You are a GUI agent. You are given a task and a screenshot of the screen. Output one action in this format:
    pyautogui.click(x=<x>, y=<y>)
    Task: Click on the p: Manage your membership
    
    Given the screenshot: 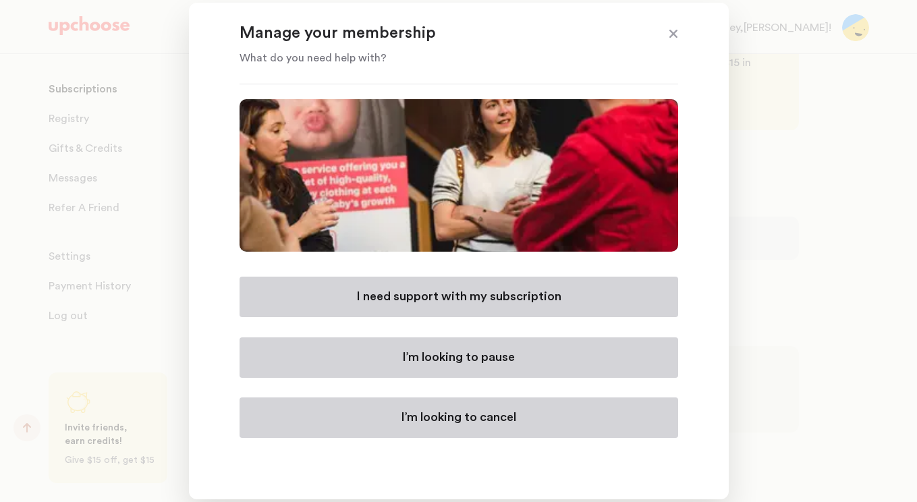 What is the action you would take?
    pyautogui.click(x=442, y=34)
    